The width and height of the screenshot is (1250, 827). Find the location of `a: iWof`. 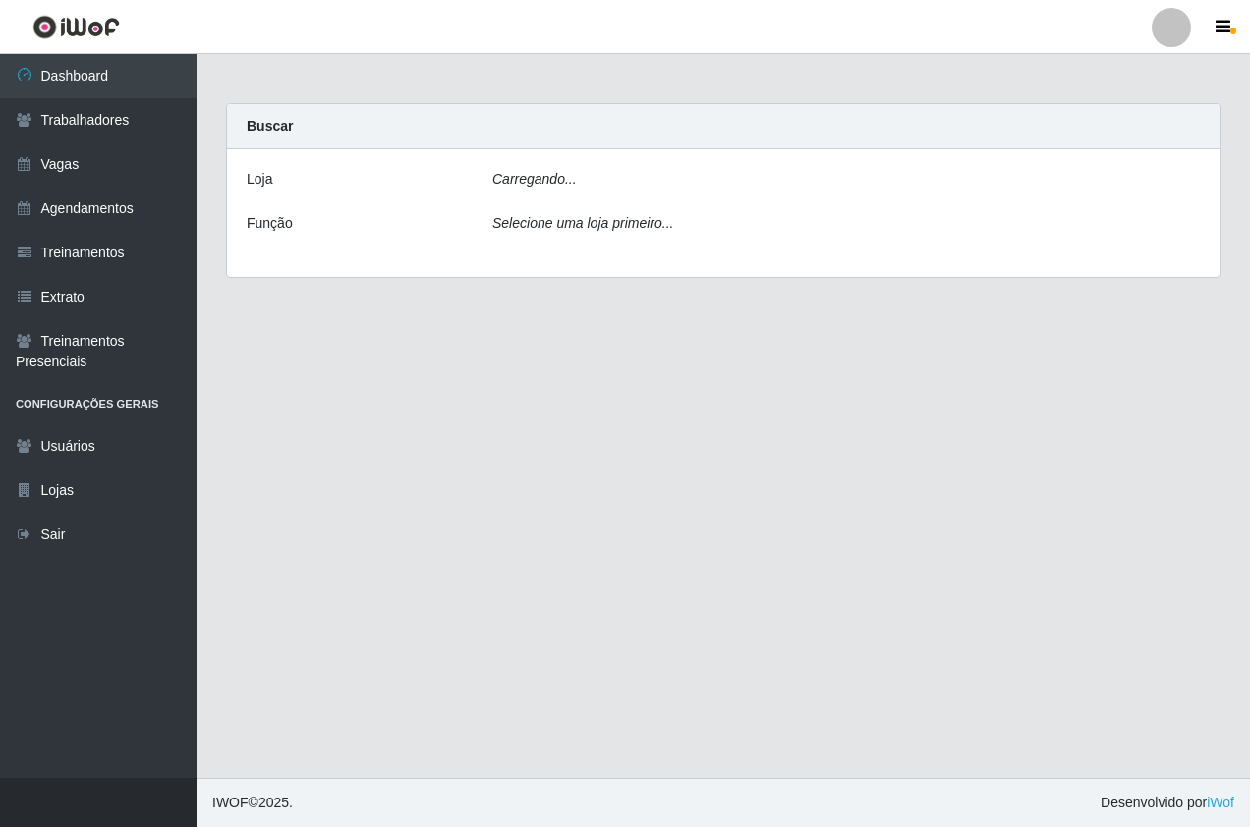

a: iWof is located at coordinates (1220, 803).